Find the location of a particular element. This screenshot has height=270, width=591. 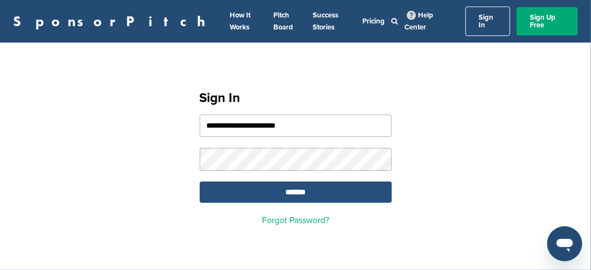

a: Pitch Board is located at coordinates (283, 21).